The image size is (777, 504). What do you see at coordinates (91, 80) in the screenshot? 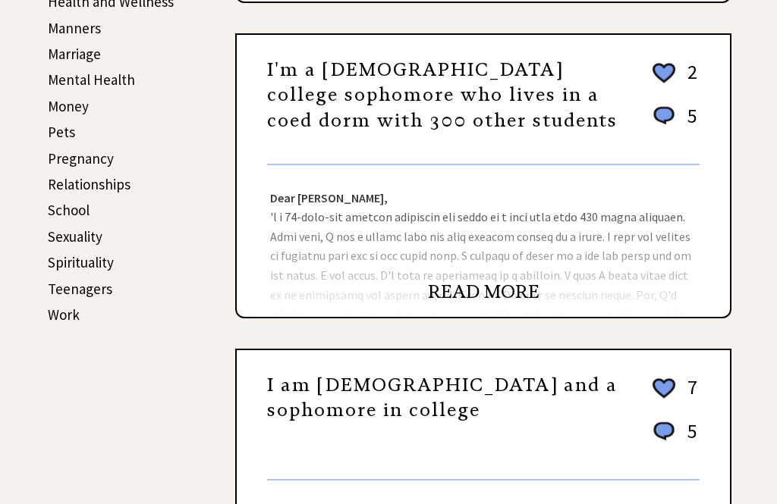
I see `a: Mental Health` at bounding box center [91, 80].